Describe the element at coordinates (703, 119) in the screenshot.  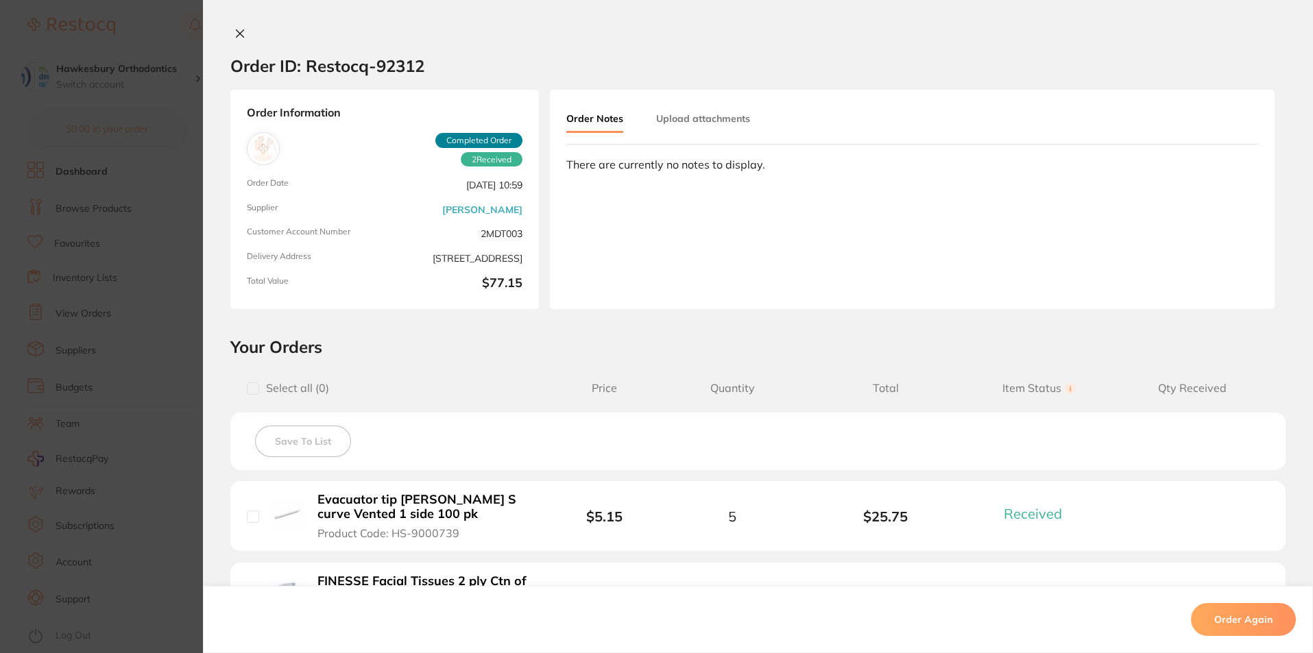
I see `button: Upload attachments` at that location.